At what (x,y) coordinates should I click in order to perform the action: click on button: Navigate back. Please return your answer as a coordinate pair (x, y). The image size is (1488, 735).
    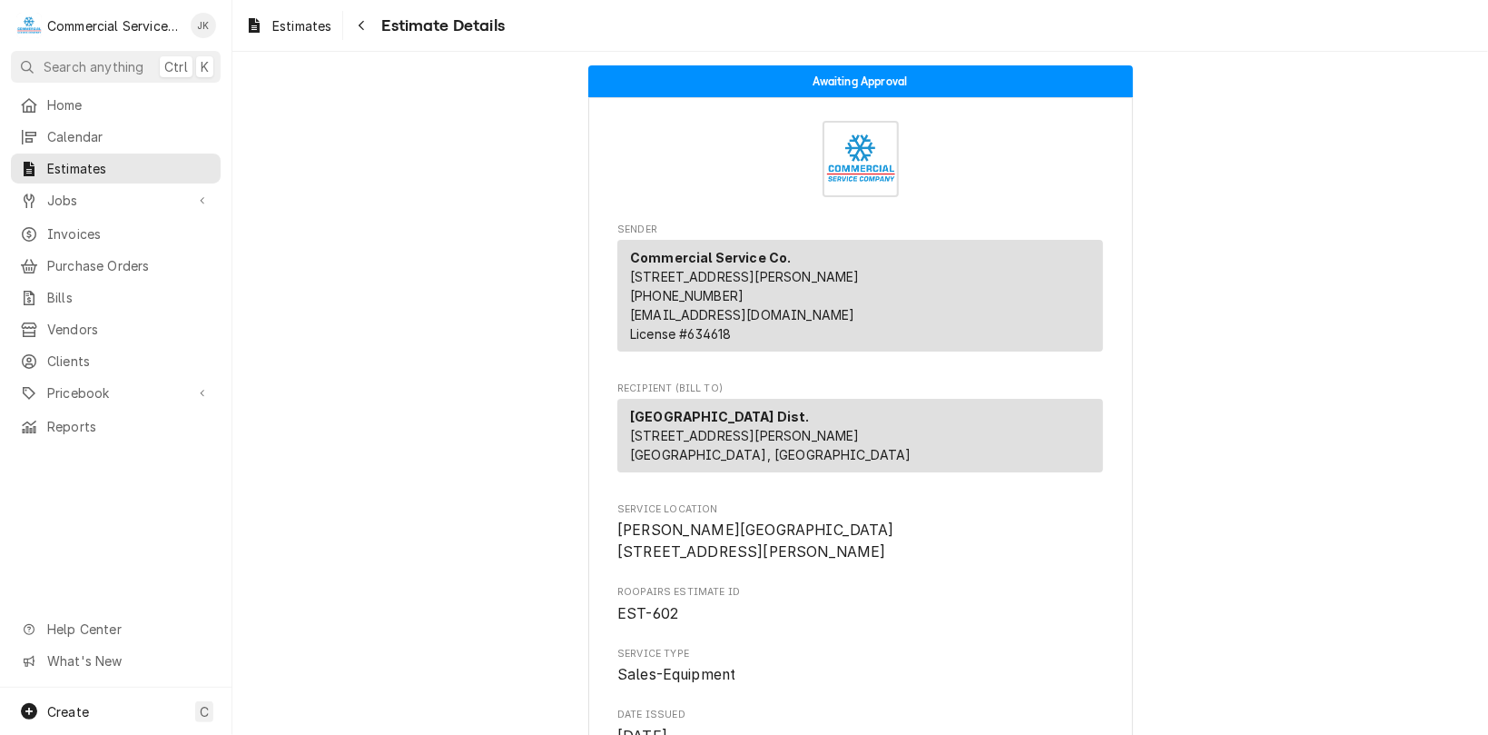
    Looking at the image, I should click on (361, 25).